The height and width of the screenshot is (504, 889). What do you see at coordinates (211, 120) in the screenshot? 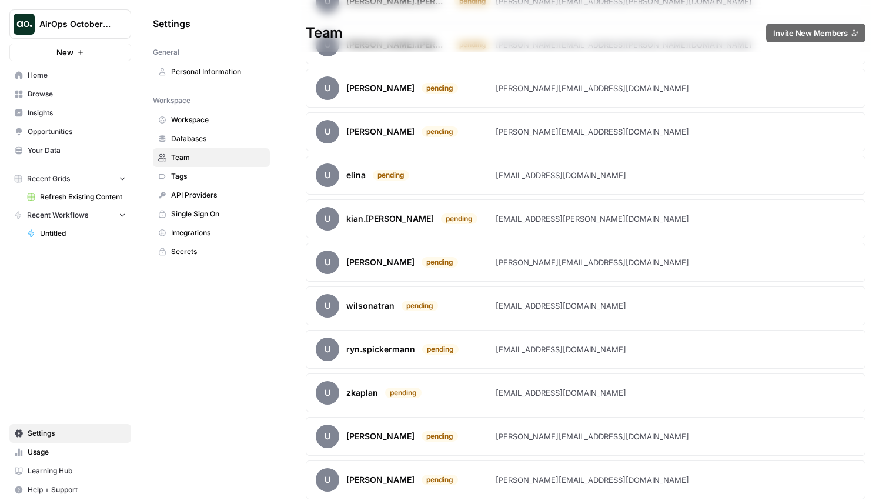
I see `a: Workspace` at bounding box center [211, 120].